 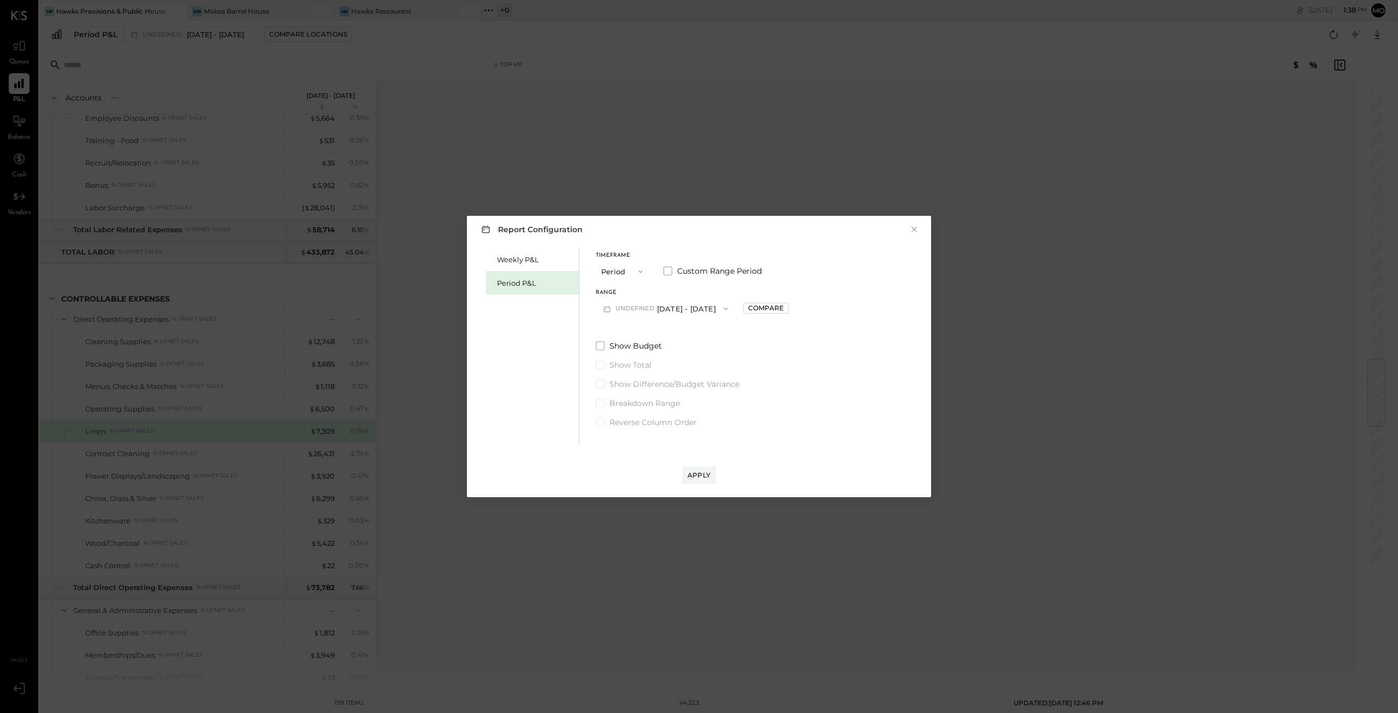 I want to click on div: Apply, so click(x=699, y=475).